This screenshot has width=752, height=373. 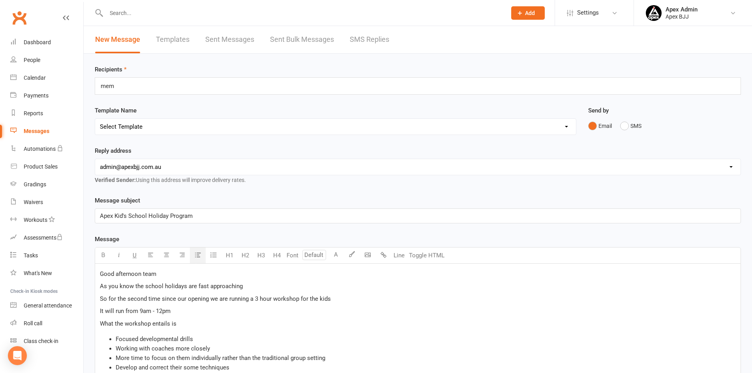 What do you see at coordinates (47, 113) in the screenshot?
I see `a: Reports` at bounding box center [47, 113].